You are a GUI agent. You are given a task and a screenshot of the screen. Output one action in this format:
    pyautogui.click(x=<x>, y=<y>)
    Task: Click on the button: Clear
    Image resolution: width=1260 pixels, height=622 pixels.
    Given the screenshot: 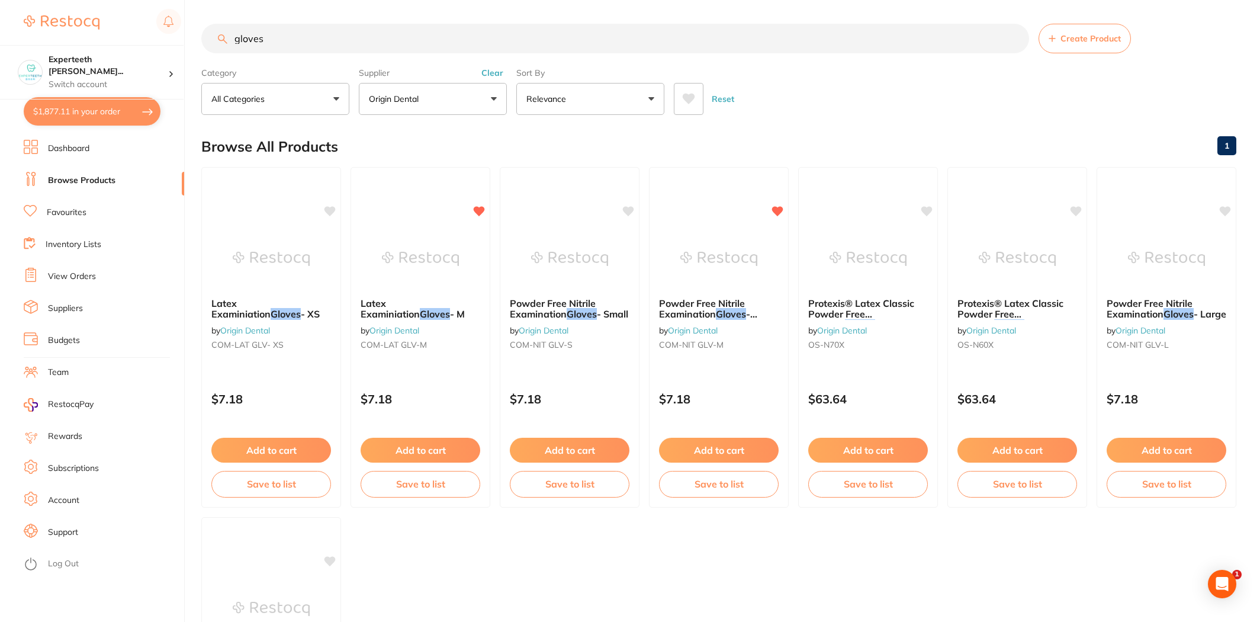 What is the action you would take?
    pyautogui.click(x=492, y=73)
    